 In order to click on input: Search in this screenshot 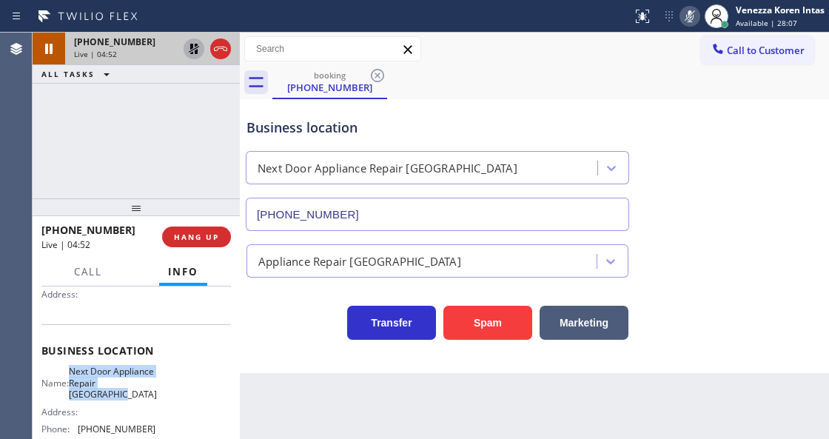, I will do `click(332, 49)`.